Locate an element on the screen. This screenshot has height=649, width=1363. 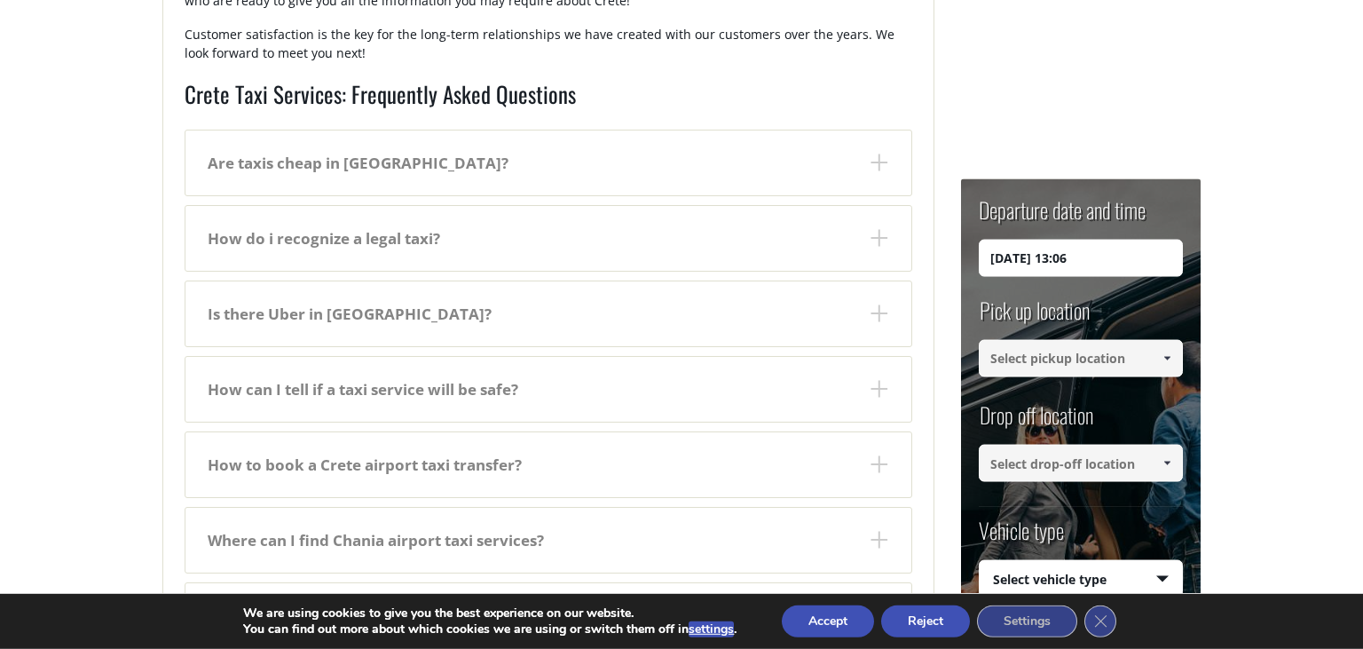
button: Accept is located at coordinates (828, 621).